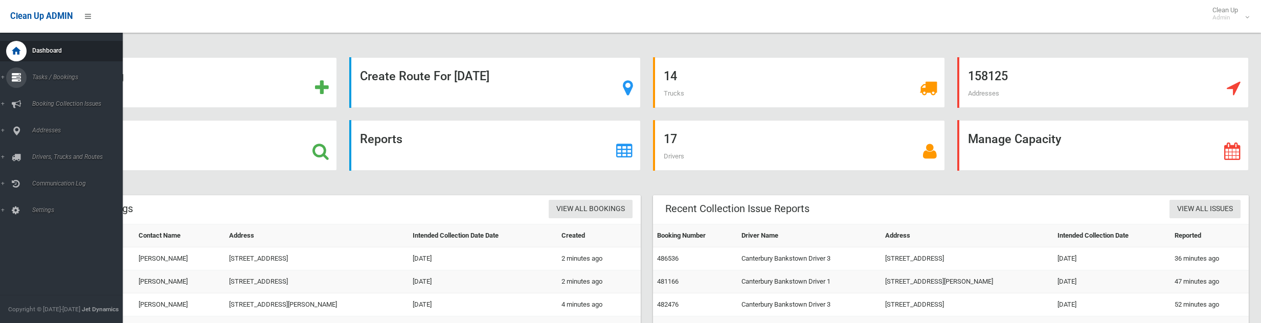  Describe the element at coordinates (1210, 259) in the screenshot. I see `td: 36 minutes ago` at that location.